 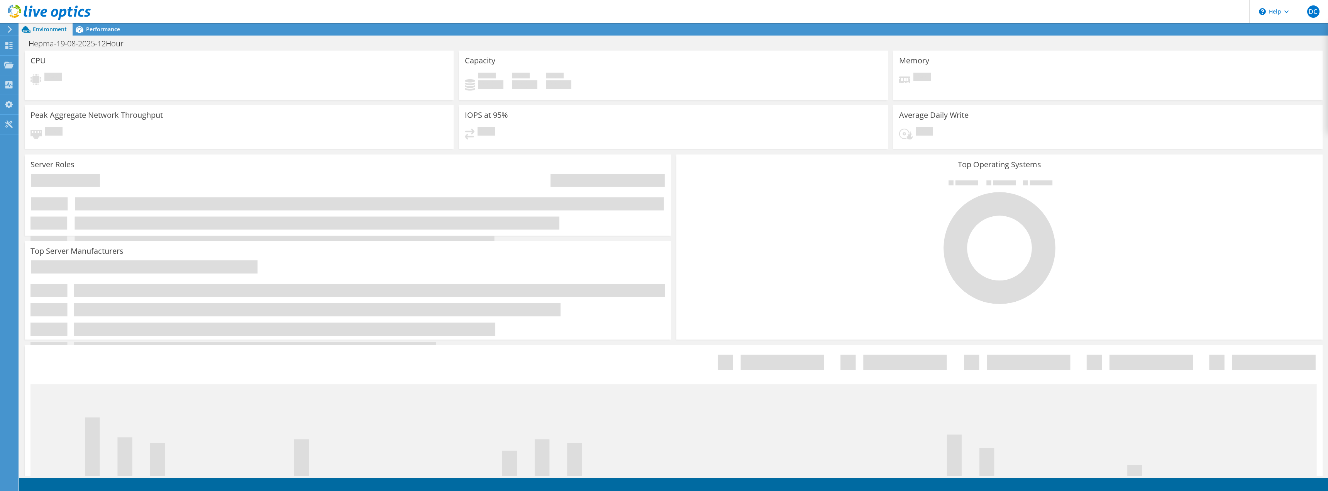 What do you see at coordinates (521, 76) in the screenshot?
I see `span: Free` at bounding box center [521, 76].